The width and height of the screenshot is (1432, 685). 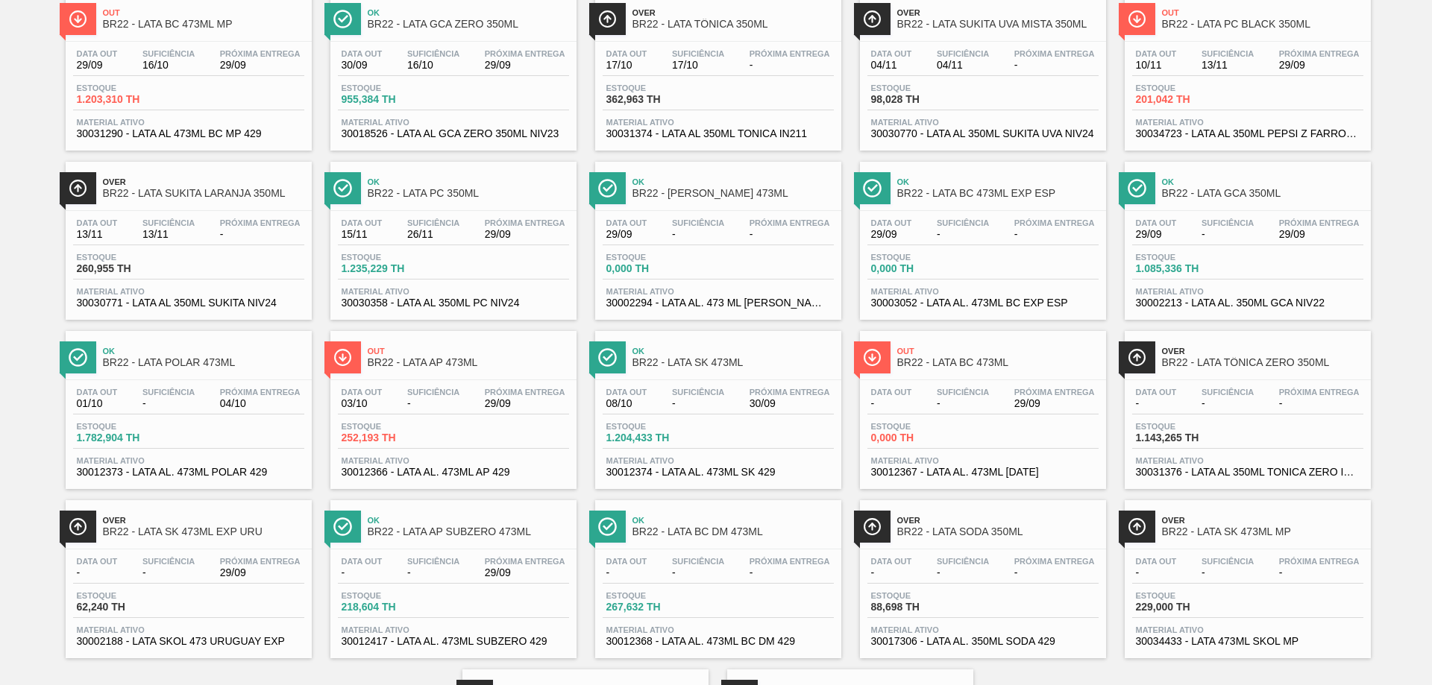 What do you see at coordinates (733, 362) in the screenshot?
I see `span: BR22 - LATA SK 473ML` at bounding box center [733, 362].